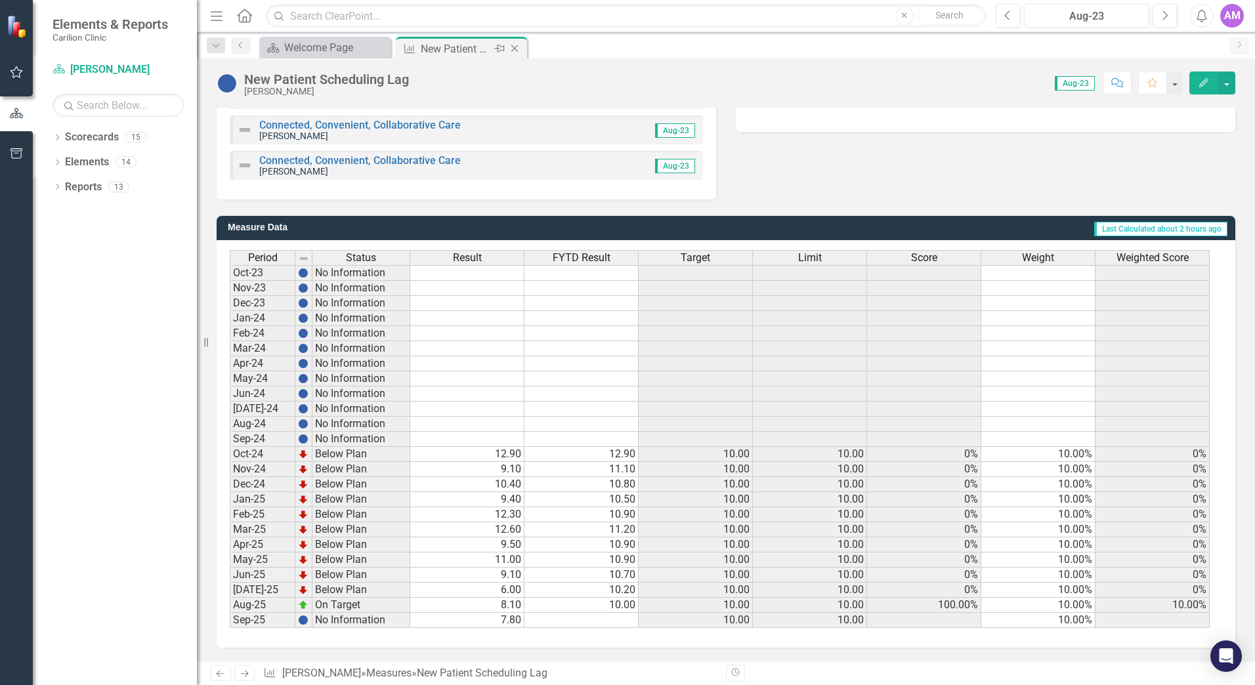  I want to click on span: Aug-23, so click(675, 131).